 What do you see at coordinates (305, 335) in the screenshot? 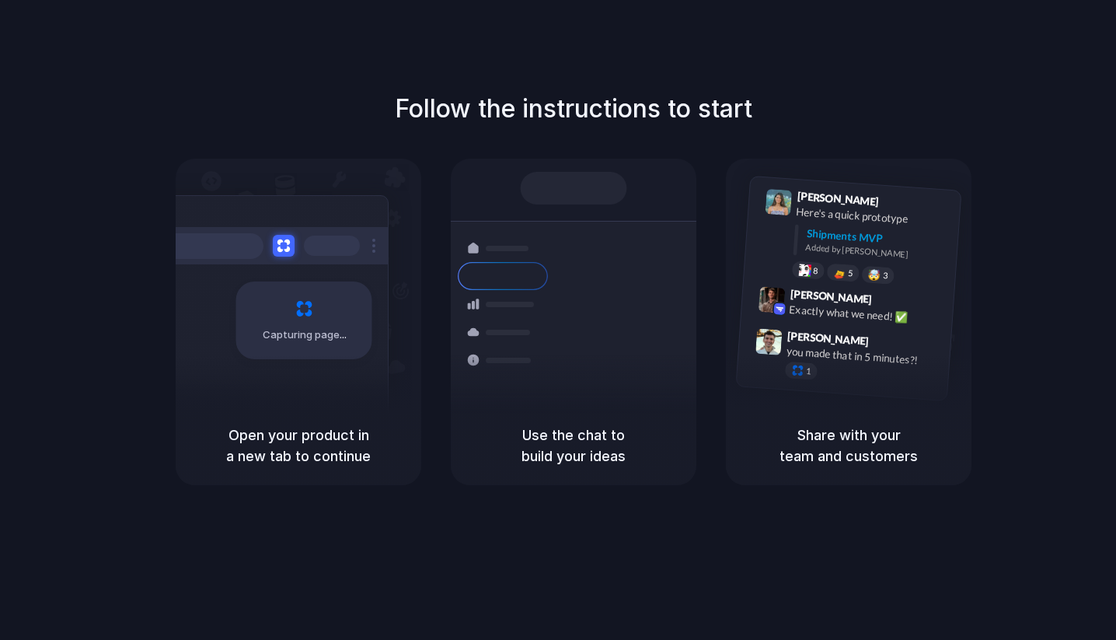
I see `span: Capturing page` at bounding box center [305, 335].